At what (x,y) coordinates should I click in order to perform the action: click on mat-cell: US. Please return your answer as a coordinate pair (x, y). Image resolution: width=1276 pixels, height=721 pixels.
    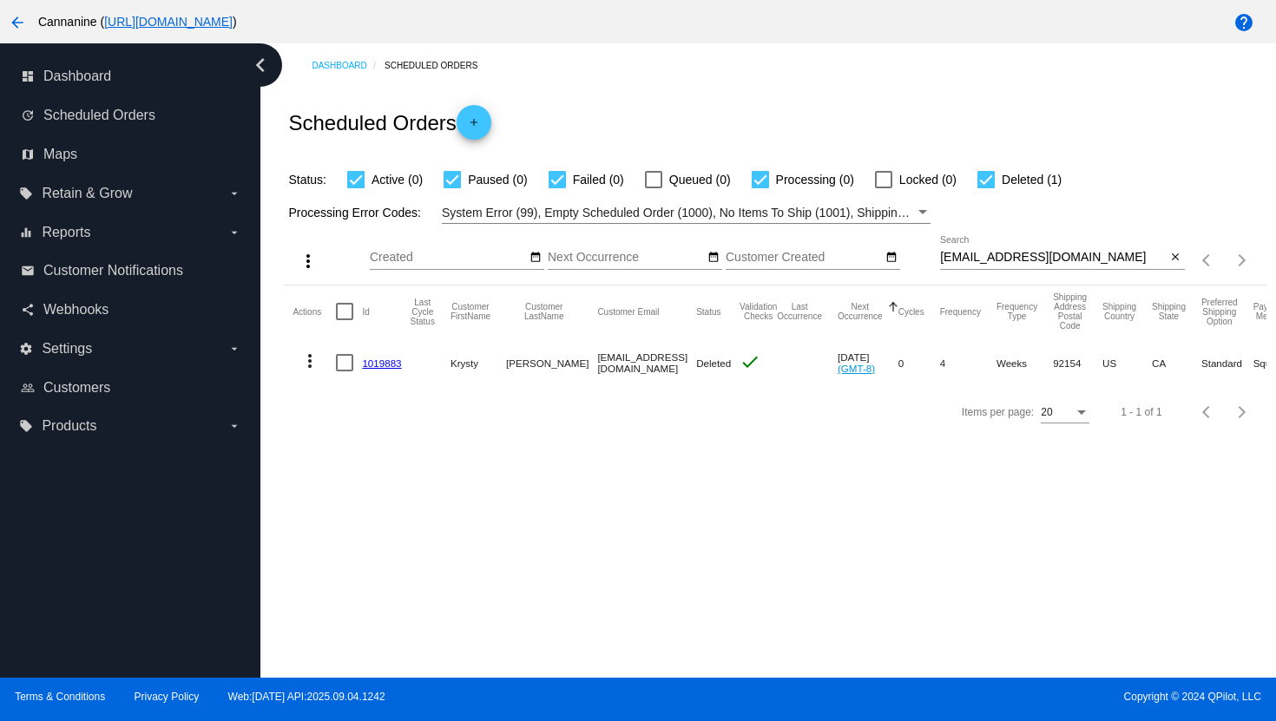
    Looking at the image, I should click on (1126, 363).